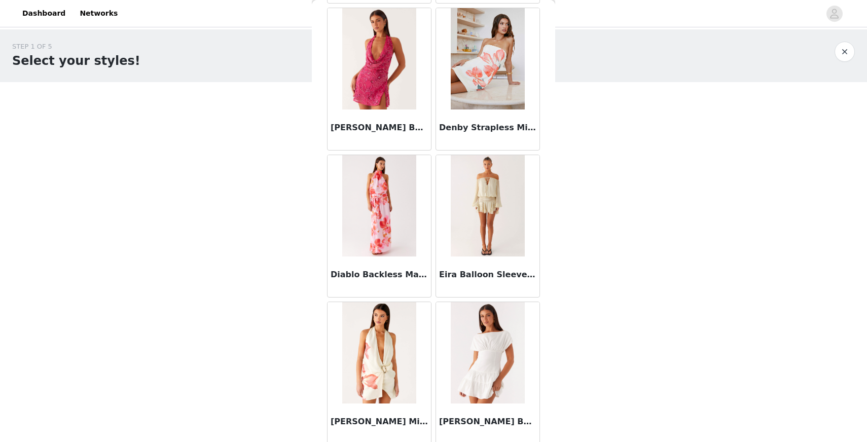 This screenshot has height=442, width=867. Describe the element at coordinates (487, 59) in the screenshot. I see `img: Denby Strapless Mini Dress - Siena Floral` at that location.